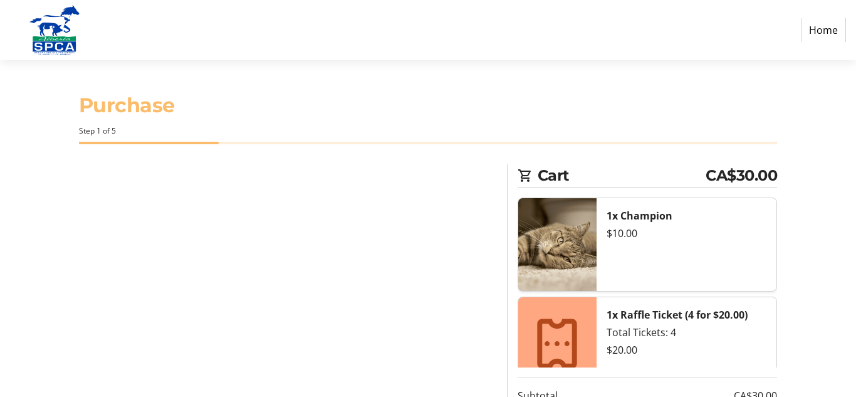  Describe the element at coordinates (686, 350) in the screenshot. I see `div: $20.00` at that location.